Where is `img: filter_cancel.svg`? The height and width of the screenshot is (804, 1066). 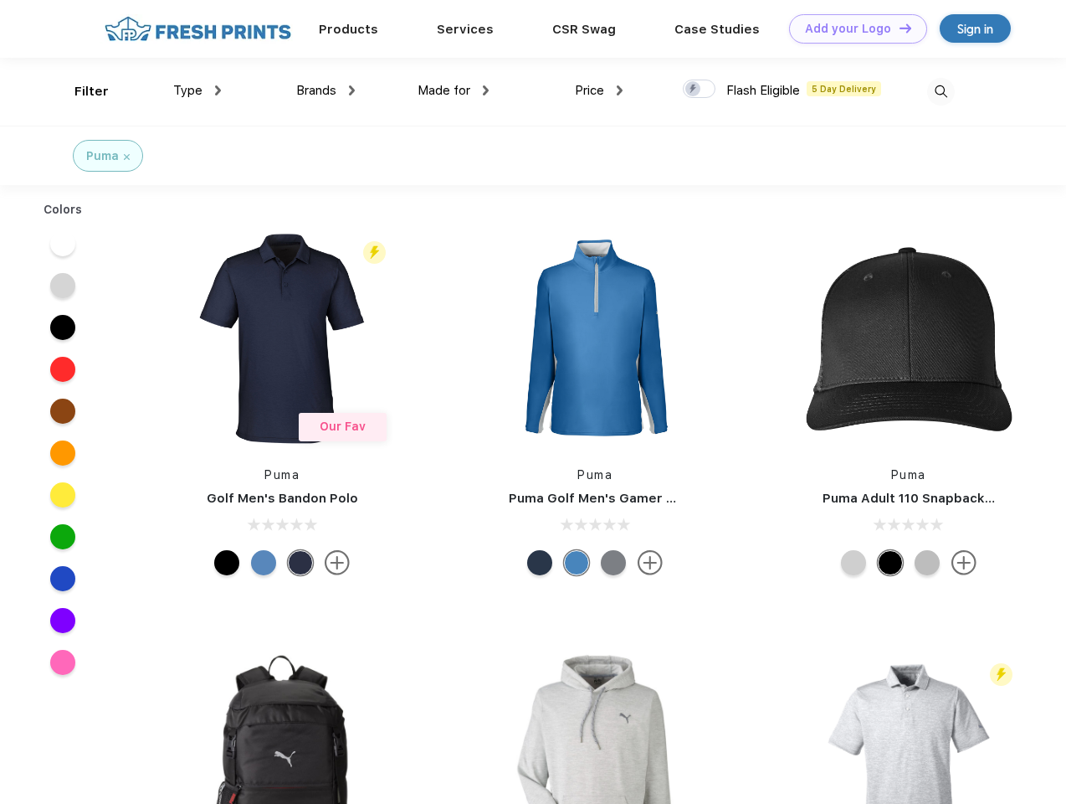 img: filter_cancel.svg is located at coordinates (126, 157).